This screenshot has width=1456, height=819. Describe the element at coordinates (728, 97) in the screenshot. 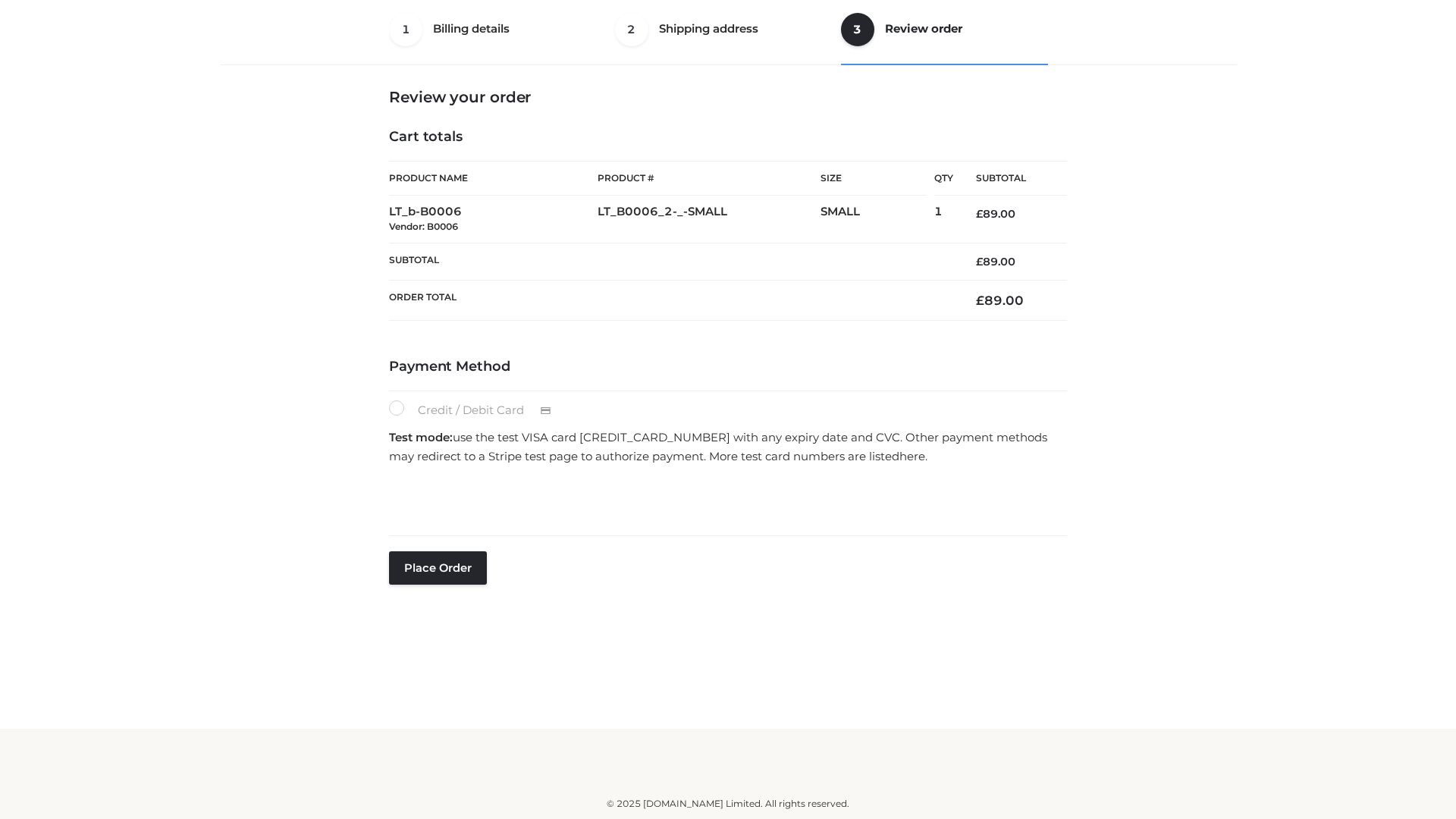

I see `h3: Review your order` at that location.